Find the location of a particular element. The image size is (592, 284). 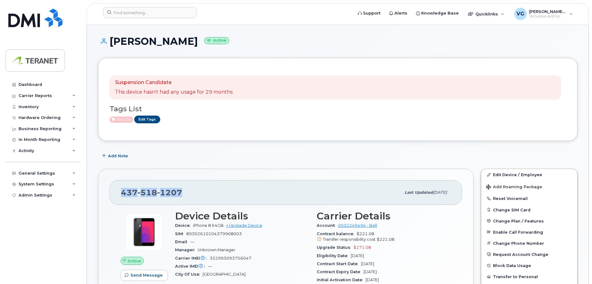

span: Contract Start Date is located at coordinates (339, 264).